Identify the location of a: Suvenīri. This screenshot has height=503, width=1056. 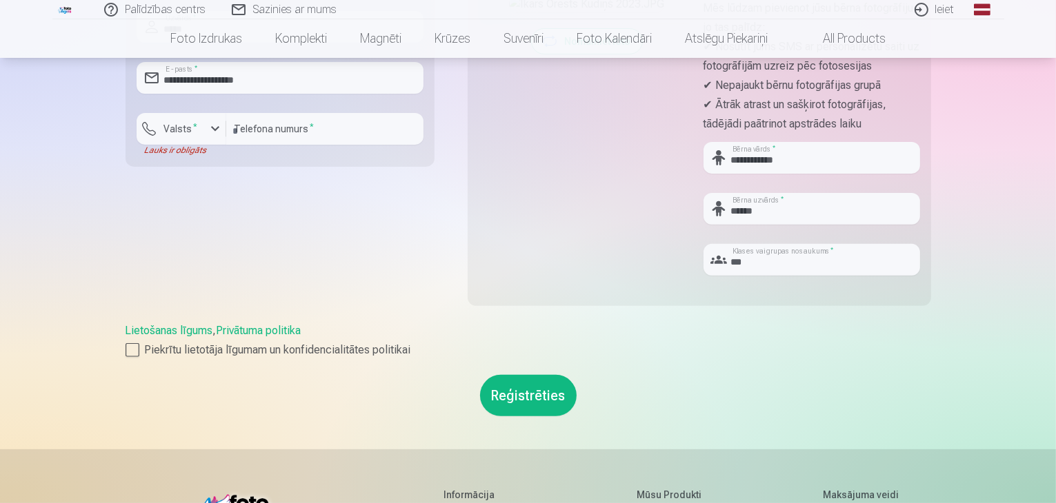
(523, 39).